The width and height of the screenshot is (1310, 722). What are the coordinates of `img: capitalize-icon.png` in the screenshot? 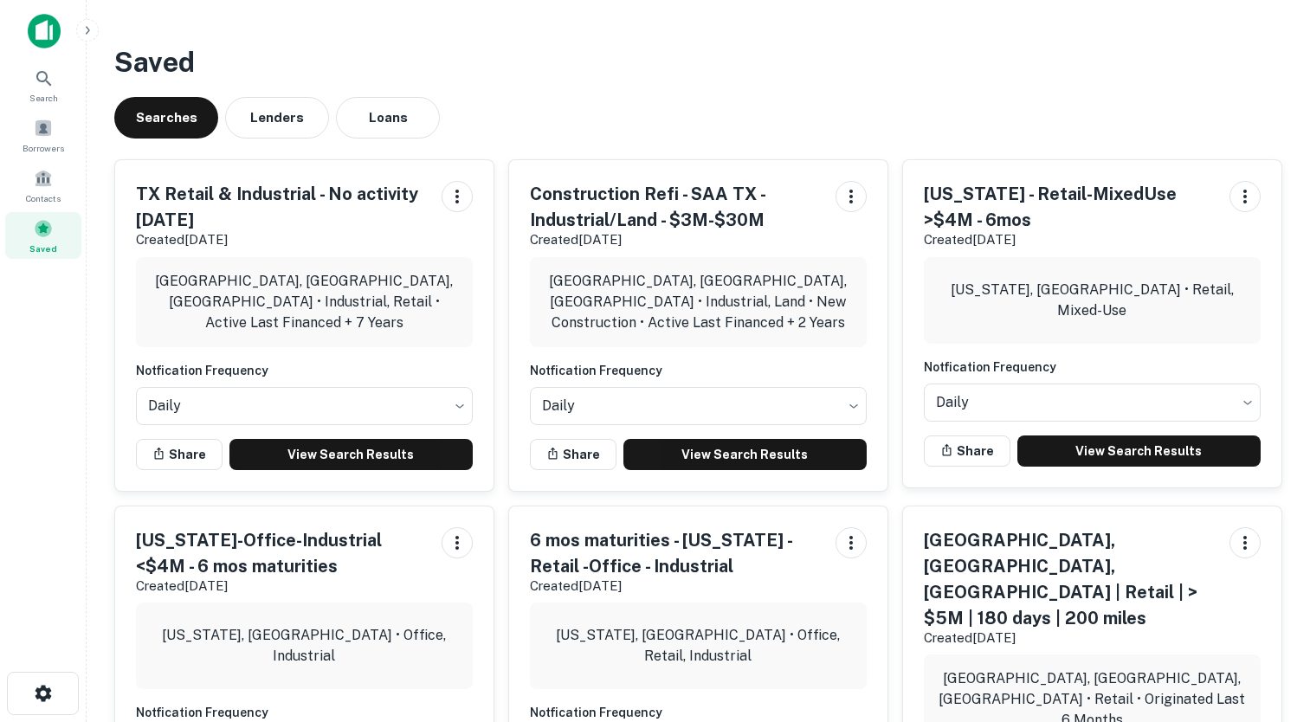 It's located at (44, 31).